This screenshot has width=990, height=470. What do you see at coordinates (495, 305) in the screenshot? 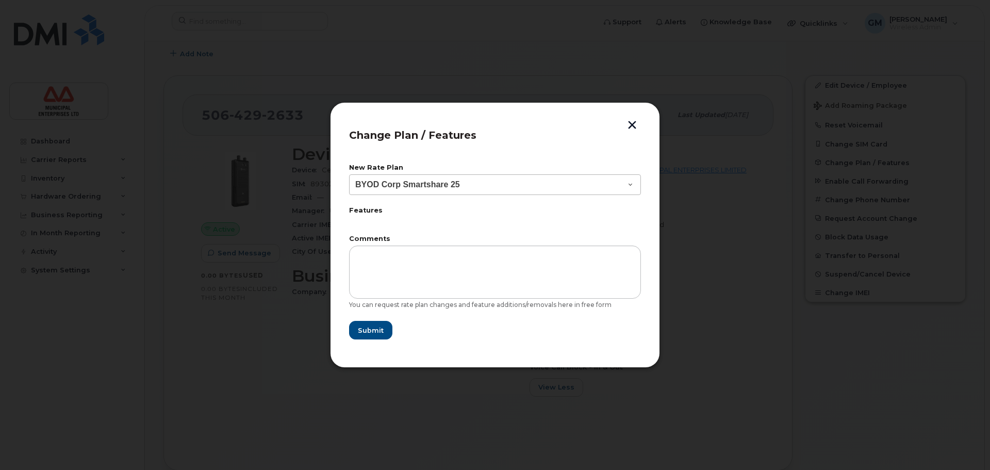
I see `div: You can request rate plan changes and feature additions/removals here in free form` at bounding box center [495, 305].